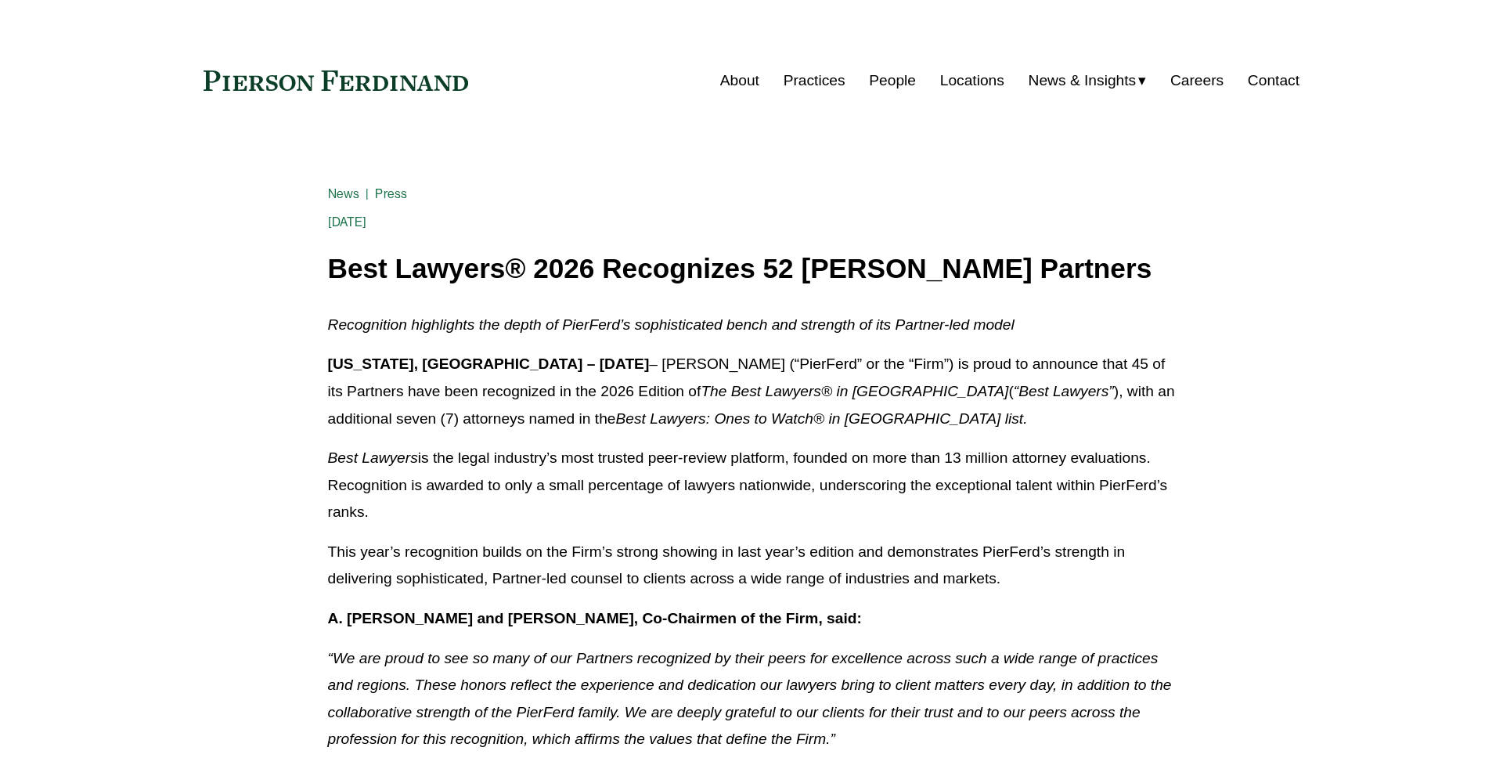 The image size is (1503, 758). I want to click on em: Recognition highlights the depth of PierFerd’s sophisticated bench and strength of its Partner-le..., so click(671, 324).